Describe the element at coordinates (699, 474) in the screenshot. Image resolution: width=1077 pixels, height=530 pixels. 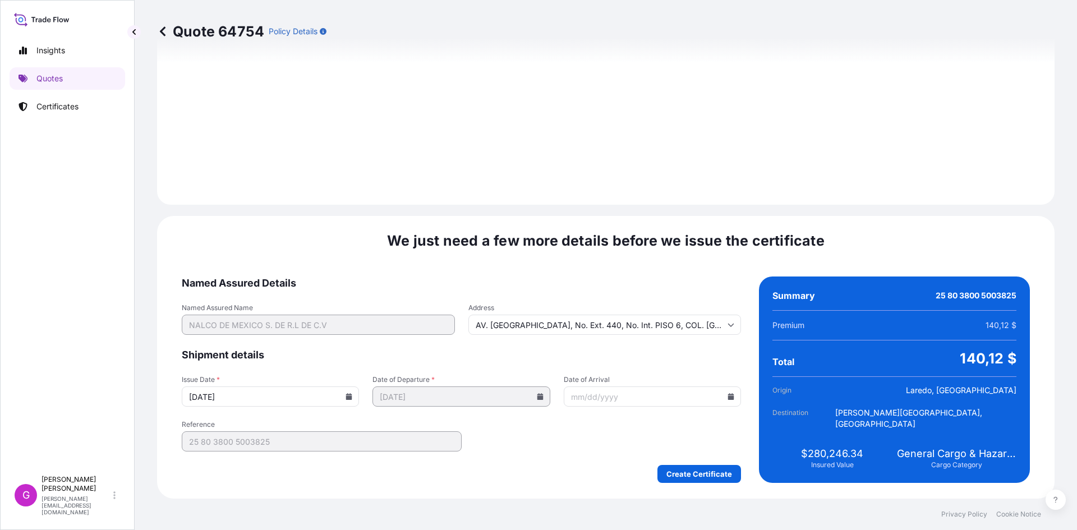
I see `p: Create Certificate` at that location.